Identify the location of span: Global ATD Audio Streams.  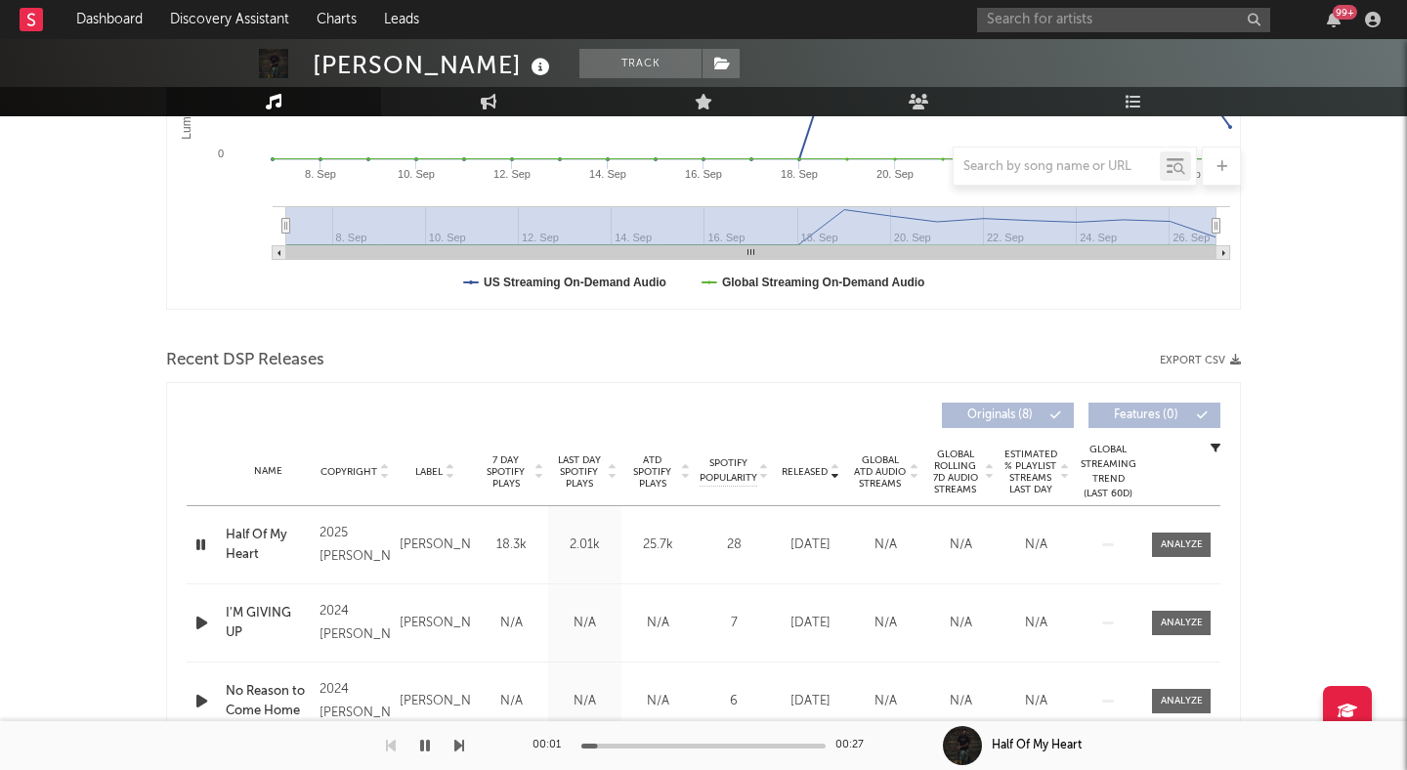
(879, 472).